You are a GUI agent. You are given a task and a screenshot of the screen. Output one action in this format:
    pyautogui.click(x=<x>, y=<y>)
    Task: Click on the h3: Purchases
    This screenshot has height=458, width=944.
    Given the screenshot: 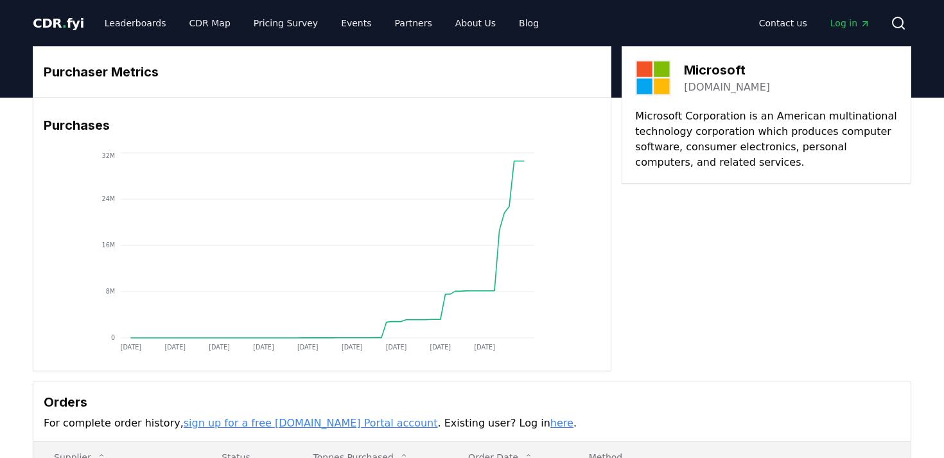 What is the action you would take?
    pyautogui.click(x=322, y=125)
    